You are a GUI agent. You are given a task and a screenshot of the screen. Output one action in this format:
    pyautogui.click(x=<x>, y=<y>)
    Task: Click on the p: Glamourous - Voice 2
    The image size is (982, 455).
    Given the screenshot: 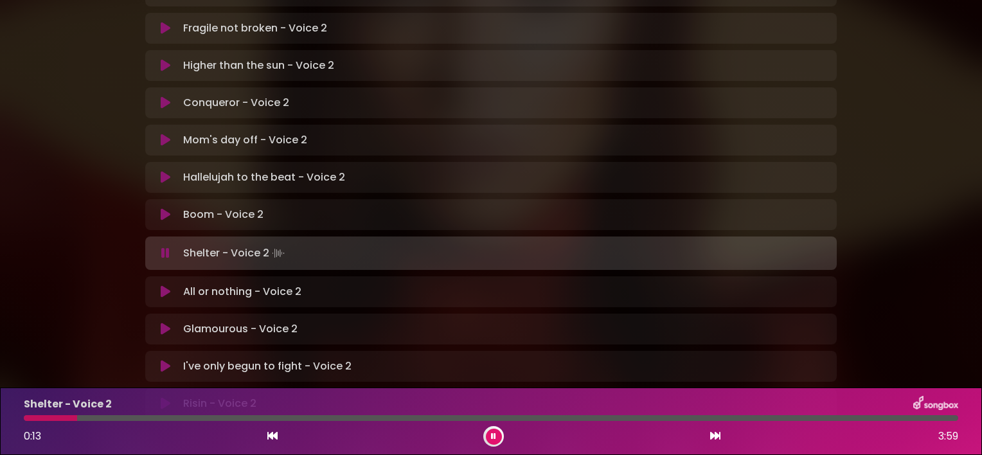 What is the action you would take?
    pyautogui.click(x=240, y=329)
    